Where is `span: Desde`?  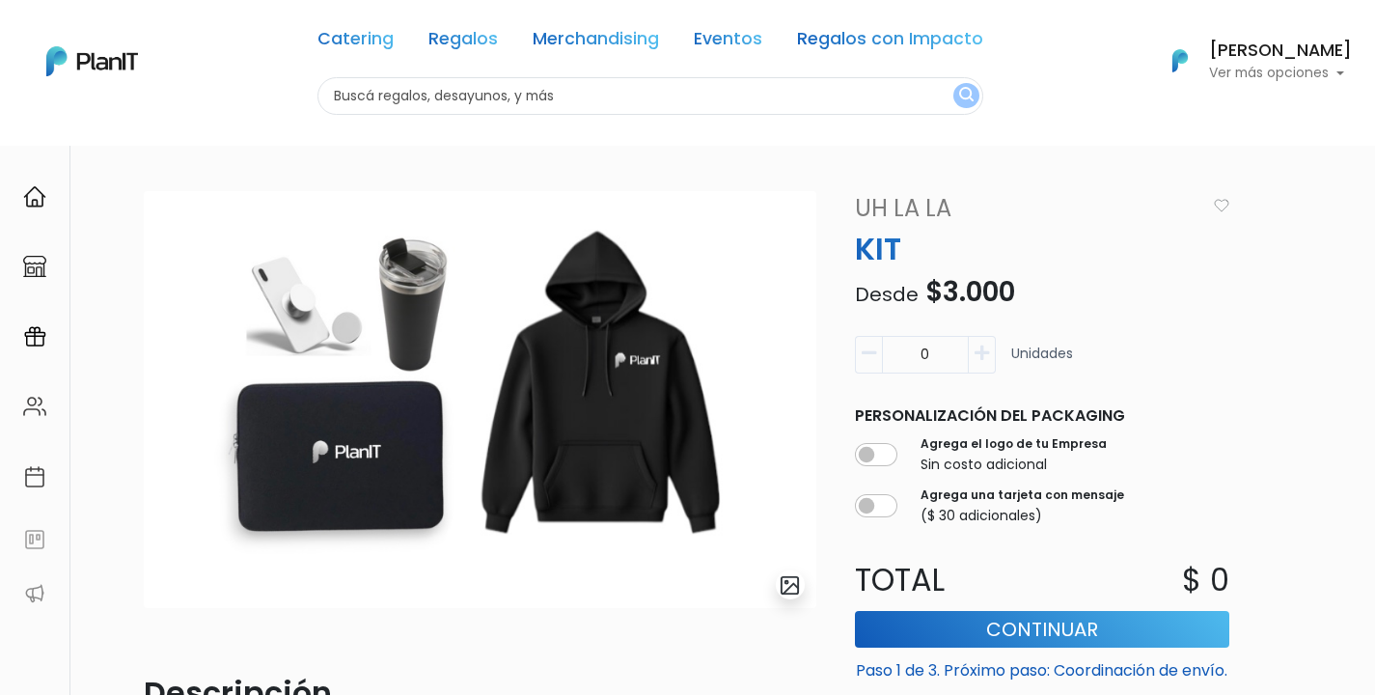 span: Desde is located at coordinates (887, 294).